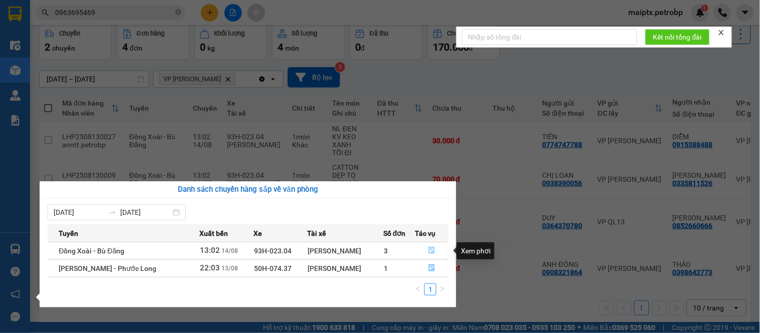 Image resolution: width=760 pixels, height=333 pixels. Describe the element at coordinates (248, 190) in the screenshot. I see `div: Danh sách chuyến hàng sắp về văn phòng` at that location.